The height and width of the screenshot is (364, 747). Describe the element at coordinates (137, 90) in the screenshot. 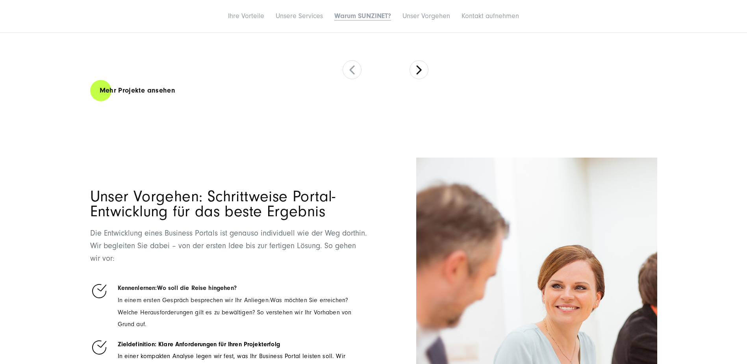

I see `a: Mehr Projekte ansehen` at that location.